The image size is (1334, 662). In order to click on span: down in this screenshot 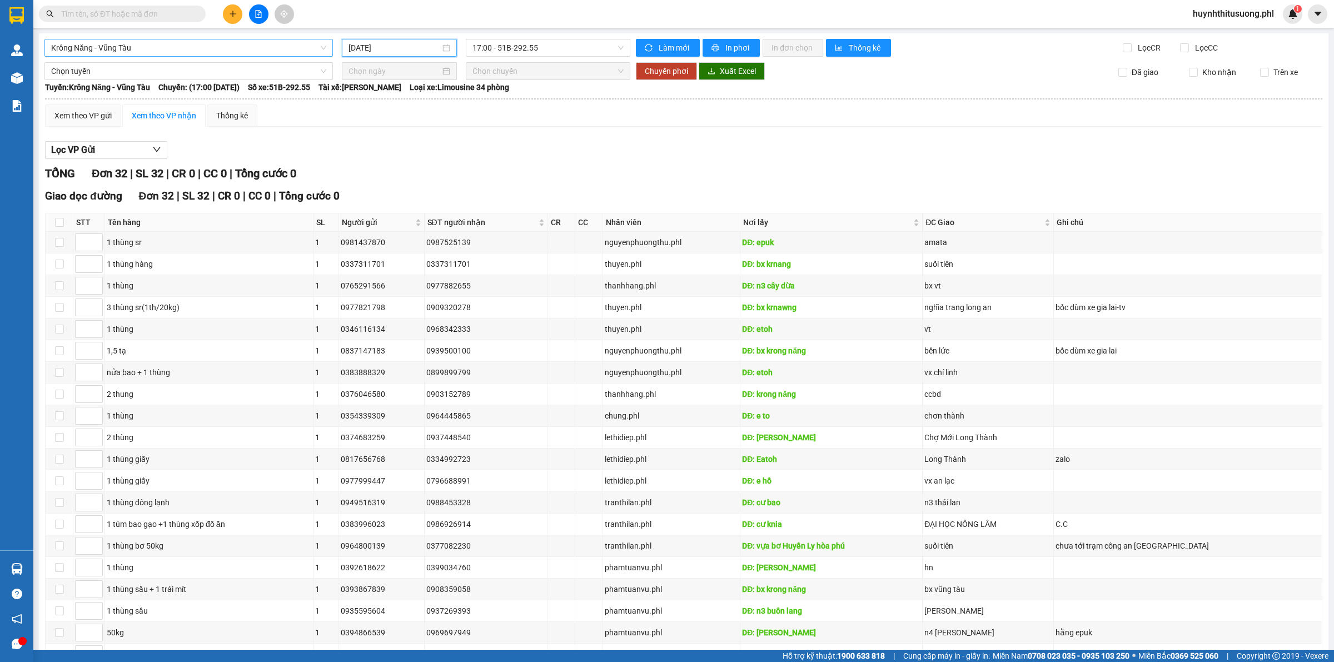, I will do `click(157, 149)`.